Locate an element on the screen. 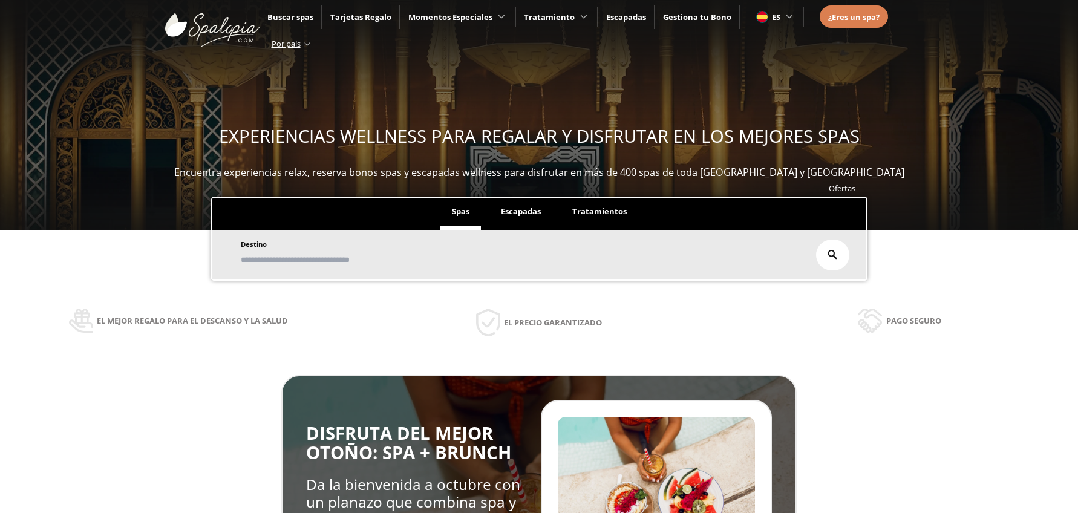 The height and width of the screenshot is (513, 1078). span: Spas is located at coordinates (460, 211).